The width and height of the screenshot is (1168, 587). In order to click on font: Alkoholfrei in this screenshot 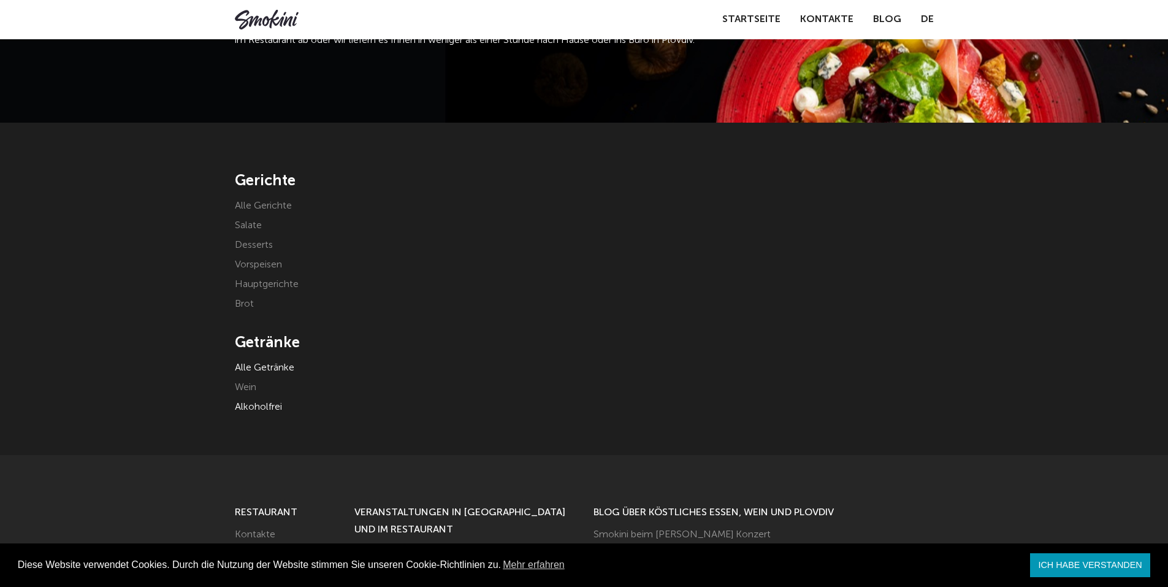, I will do `click(258, 407)`.